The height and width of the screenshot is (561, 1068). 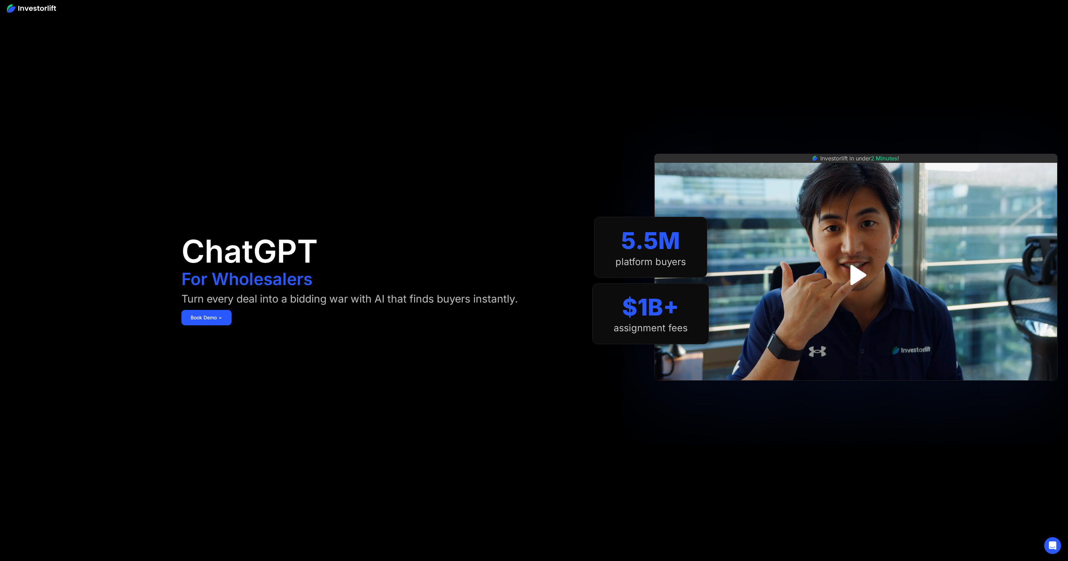 What do you see at coordinates (249, 252) in the screenshot?
I see `h1: ChatGPT` at bounding box center [249, 252].